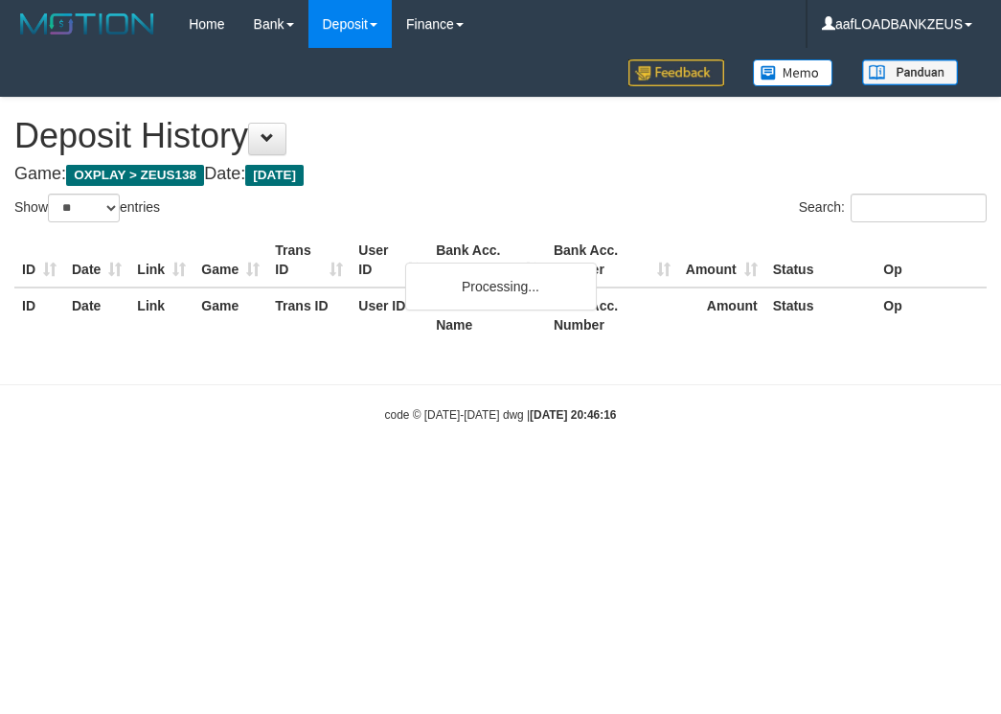 This screenshot has height=714, width=1001. What do you see at coordinates (87, 24) in the screenshot?
I see `img: MOTION_logo.png` at bounding box center [87, 24].